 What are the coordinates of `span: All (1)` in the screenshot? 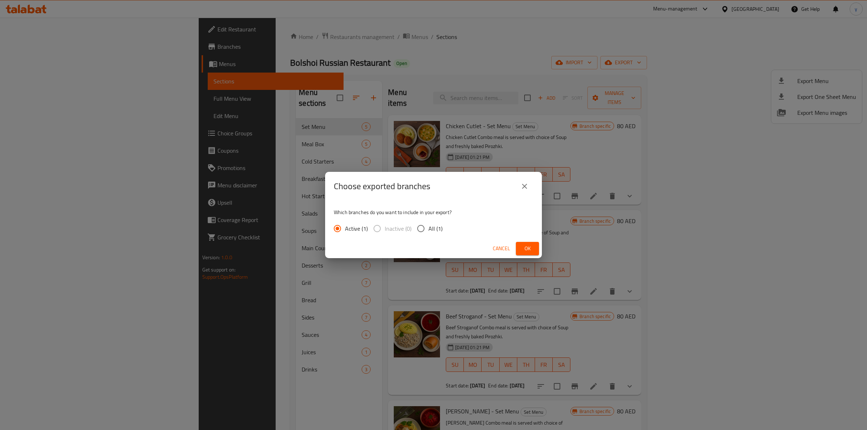 It's located at (435, 229).